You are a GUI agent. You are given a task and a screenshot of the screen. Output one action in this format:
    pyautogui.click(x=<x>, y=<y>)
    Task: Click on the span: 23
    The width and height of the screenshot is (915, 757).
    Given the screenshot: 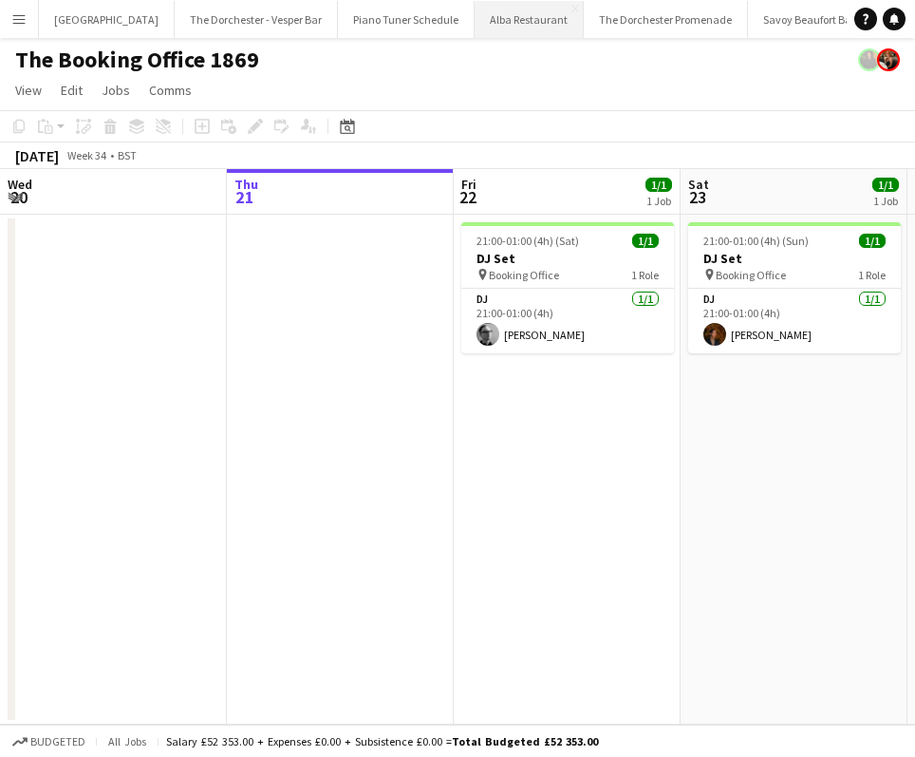 What is the action you would take?
    pyautogui.click(x=697, y=197)
    